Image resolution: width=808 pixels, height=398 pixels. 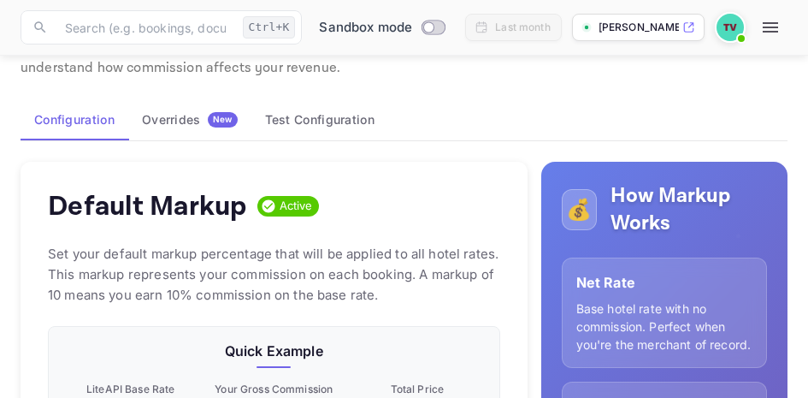 I want to click on p: Quick Example, so click(x=274, y=351).